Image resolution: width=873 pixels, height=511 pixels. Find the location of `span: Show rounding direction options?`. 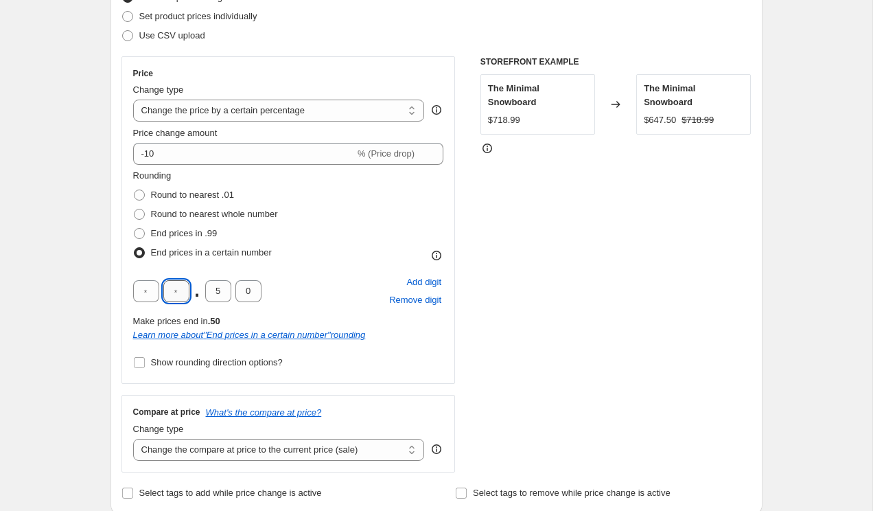

span: Show rounding direction options? is located at coordinates (217, 362).